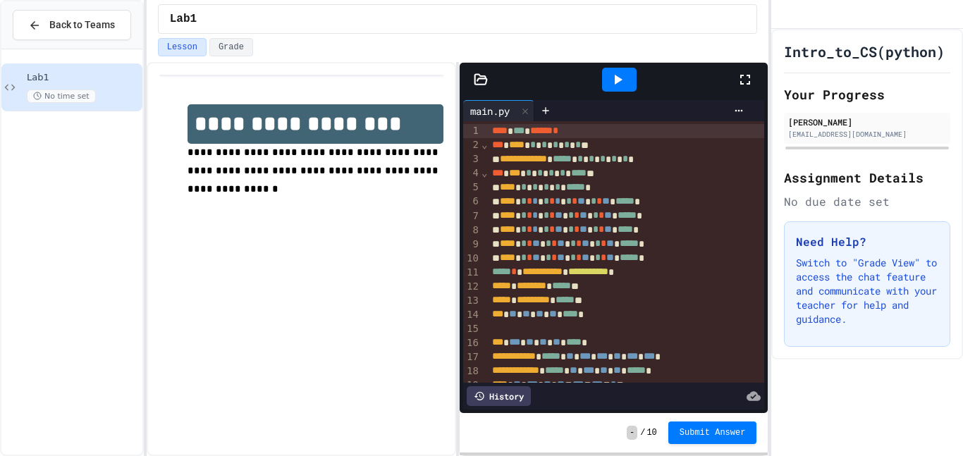 This screenshot has width=963, height=456. I want to click on div: 15, so click(472, 329).